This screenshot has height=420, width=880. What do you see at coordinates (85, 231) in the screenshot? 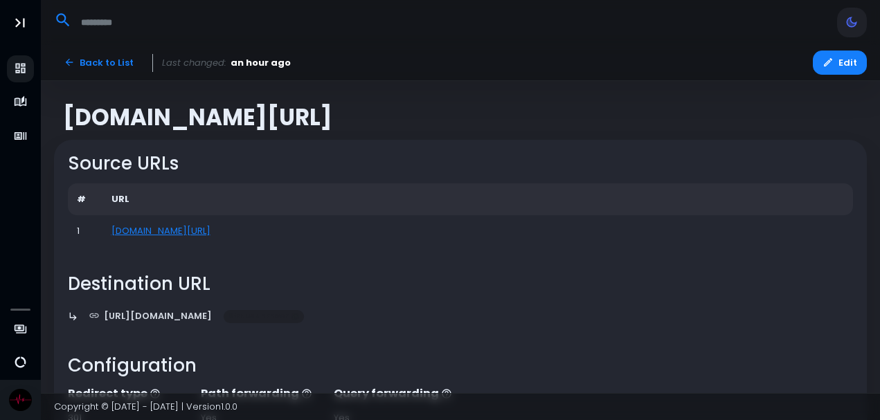
I see `div: 1` at bounding box center [85, 231].